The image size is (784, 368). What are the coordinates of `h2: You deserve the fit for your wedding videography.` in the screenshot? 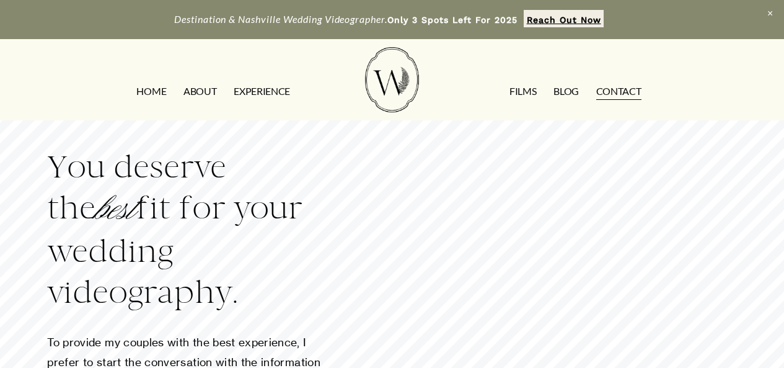 It's located at (186, 229).